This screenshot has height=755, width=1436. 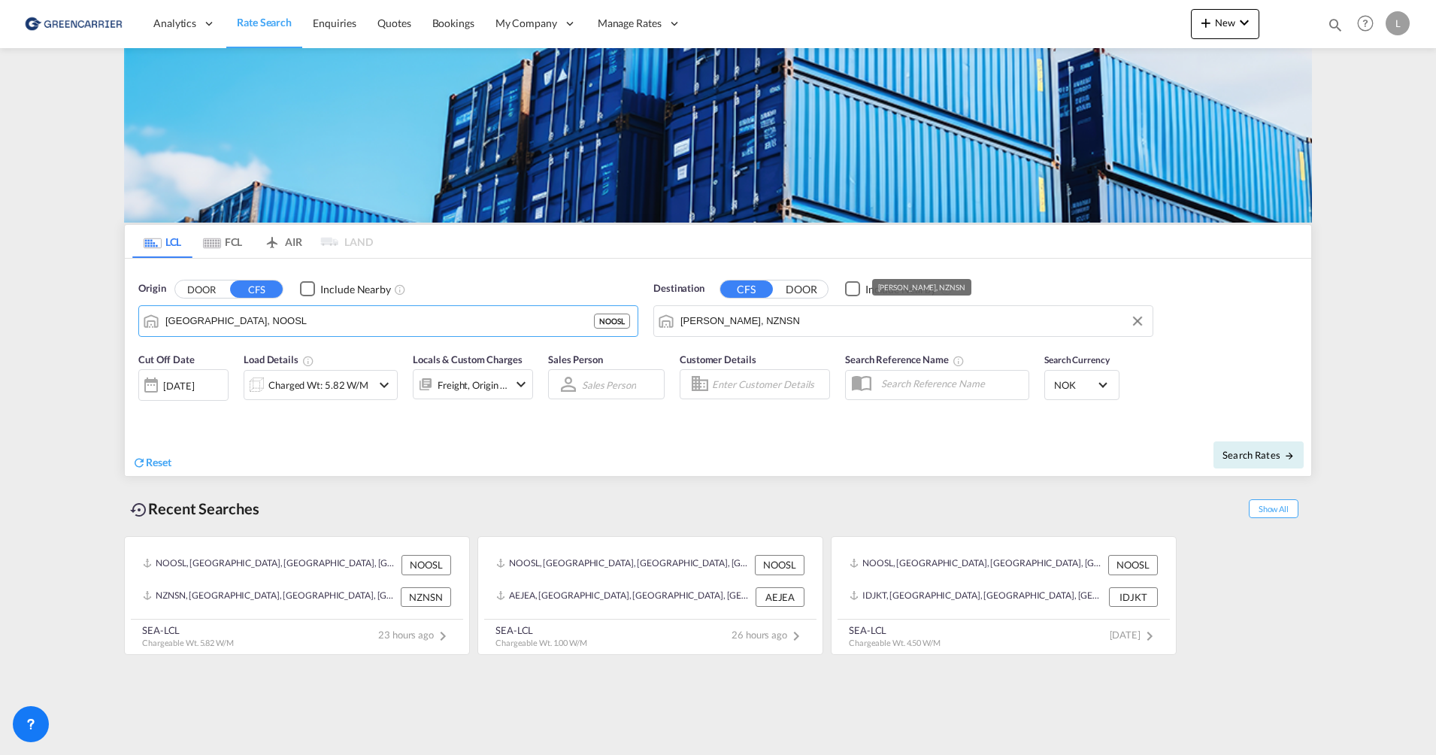 I want to click on md-icon: icon-plus 400-fg, so click(x=1206, y=23).